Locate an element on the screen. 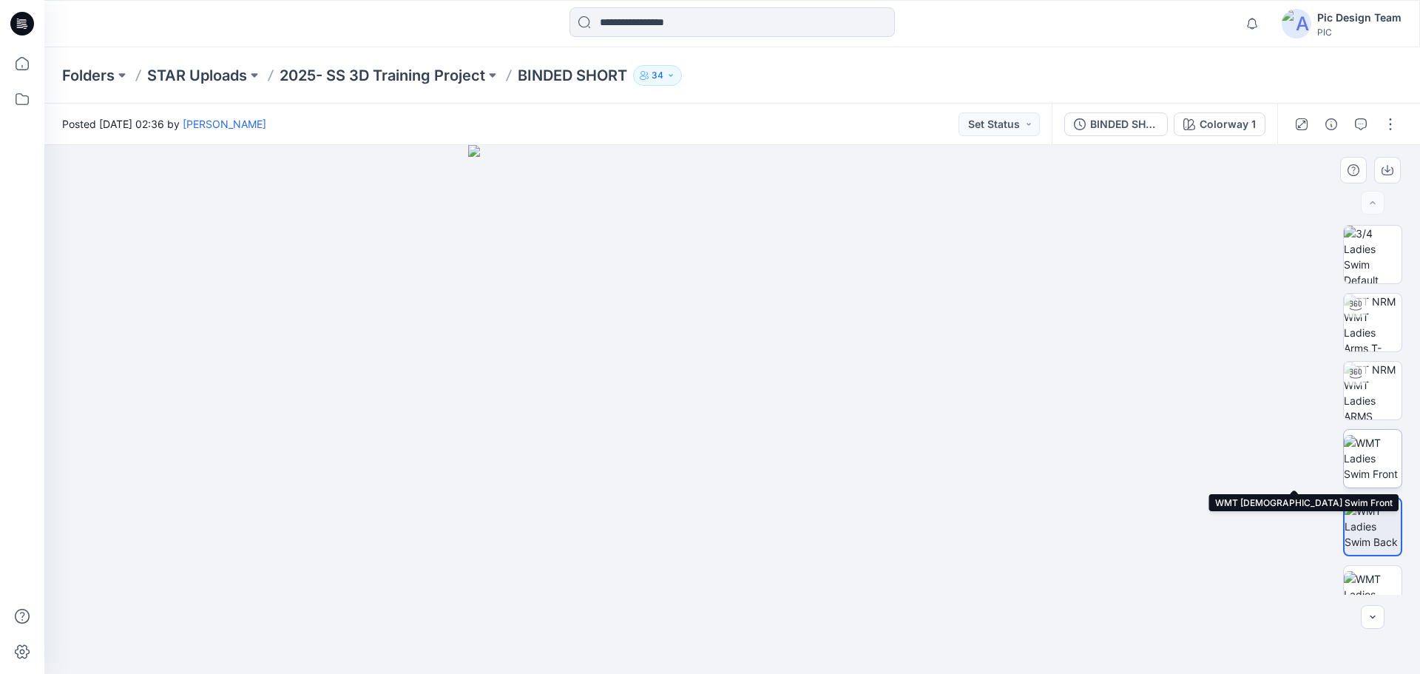 Image resolution: width=1420 pixels, height=674 pixels. img: eyJhbGciOiJIUzI1NiIsImtpZCI6IjAiLCJzbHQiOiJzZXMiLCJ0eXAiOiJKV1QifQ.eyJkYXRhIjp7InR5cGUiOiJzdG9yYW... is located at coordinates (732, 409).